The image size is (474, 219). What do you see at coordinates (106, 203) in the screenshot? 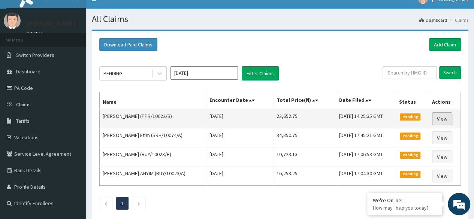
I see `a: Previous page` at bounding box center [106, 203].